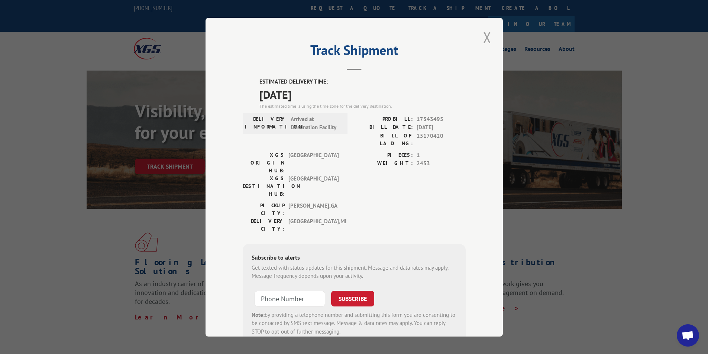 This screenshot has height=354, width=708. What do you see at coordinates (264, 162) in the screenshot?
I see `label: XGS ORIGIN HUB:` at bounding box center [264, 162].